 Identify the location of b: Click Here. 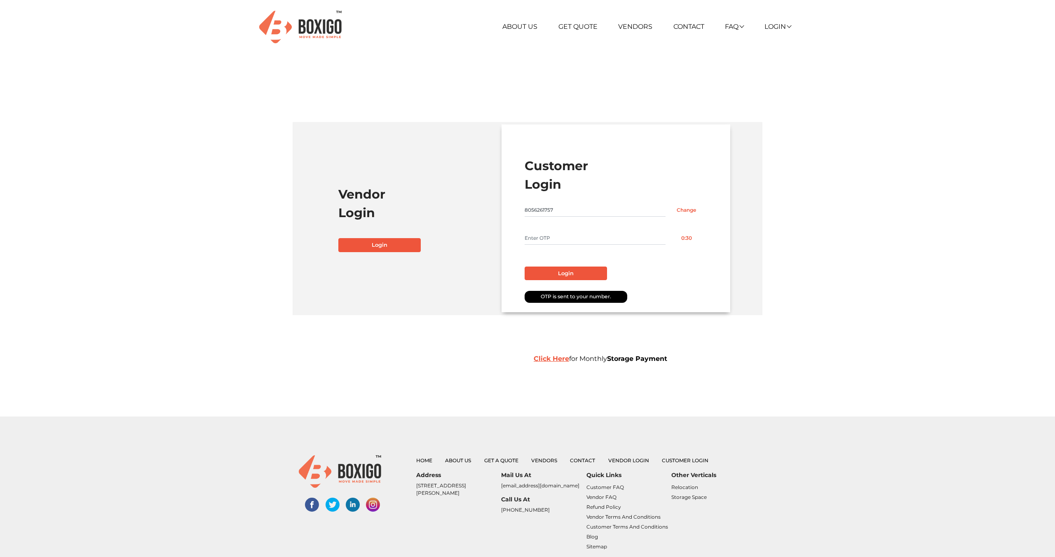
(551, 358).